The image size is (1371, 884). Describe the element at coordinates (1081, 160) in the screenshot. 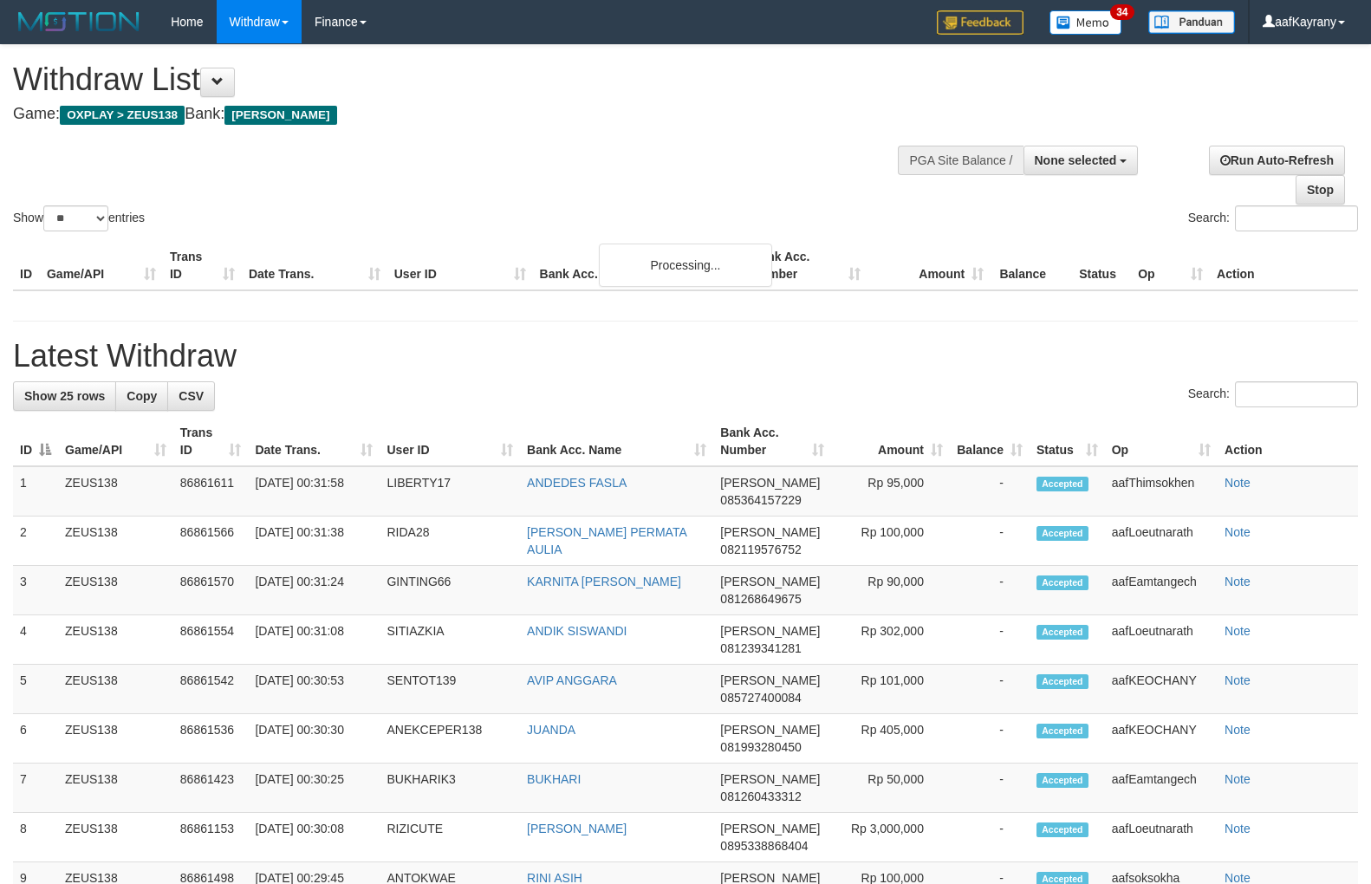

I see `button: None selected` at that location.